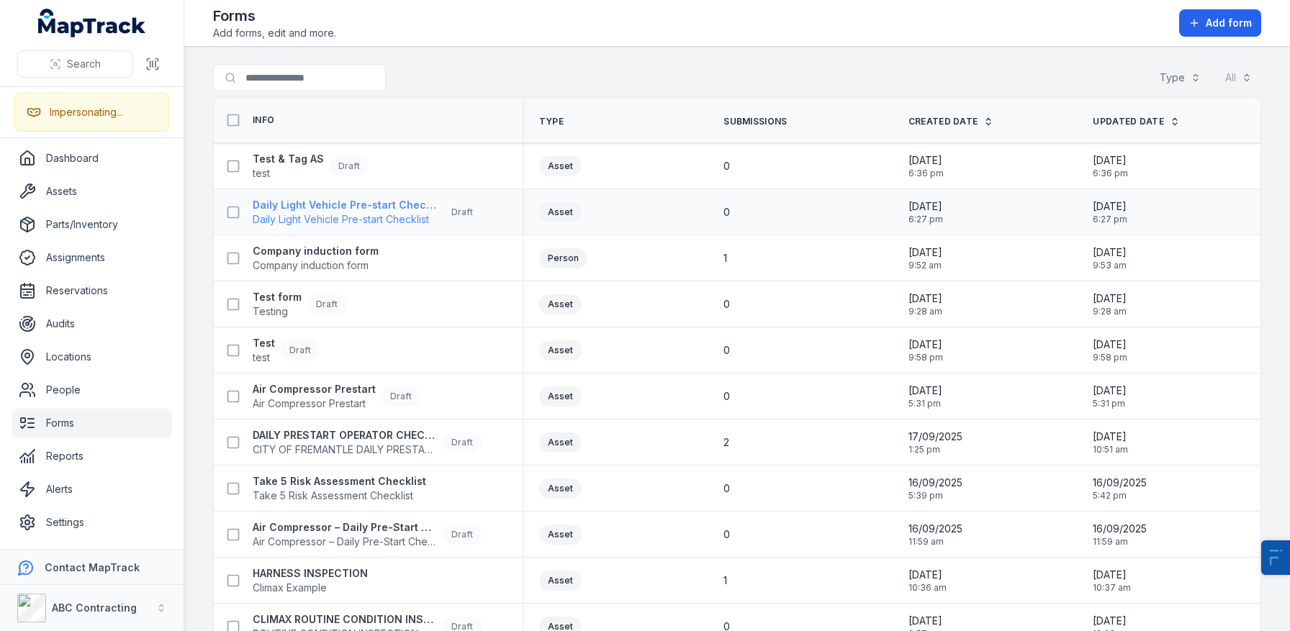 This screenshot has width=1290, height=631. I want to click on span: 9:52 am, so click(925, 266).